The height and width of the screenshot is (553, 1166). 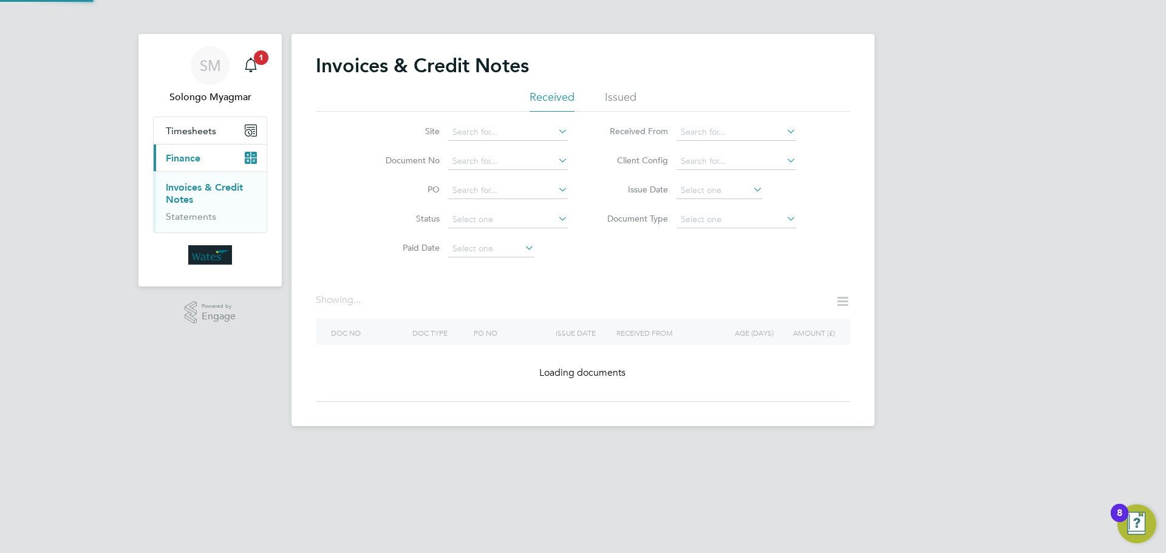 I want to click on div: Finance, so click(x=210, y=202).